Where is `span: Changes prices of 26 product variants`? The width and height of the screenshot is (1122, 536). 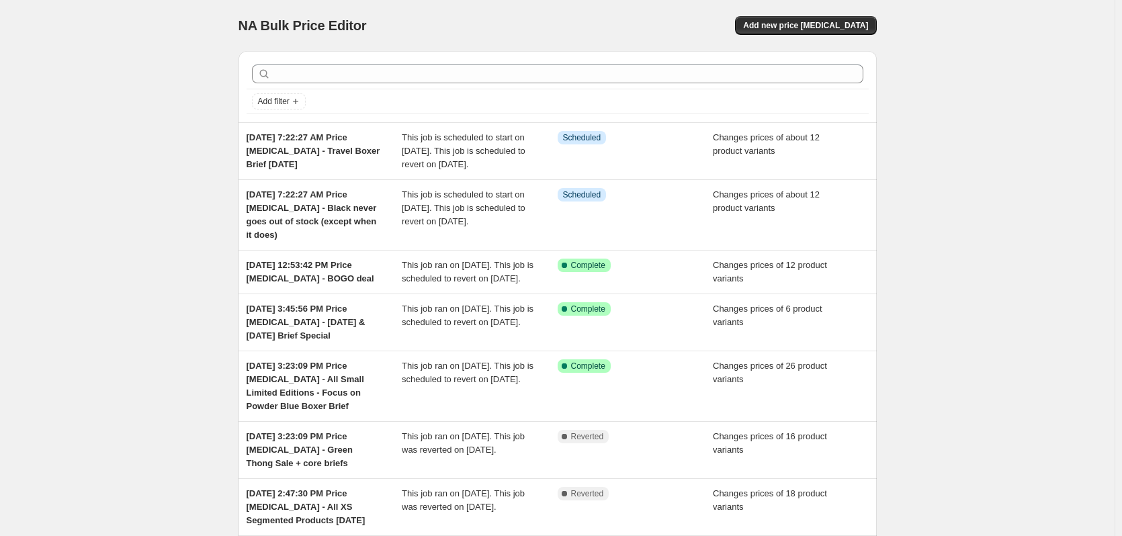 span: Changes prices of 26 product variants is located at coordinates (770, 372).